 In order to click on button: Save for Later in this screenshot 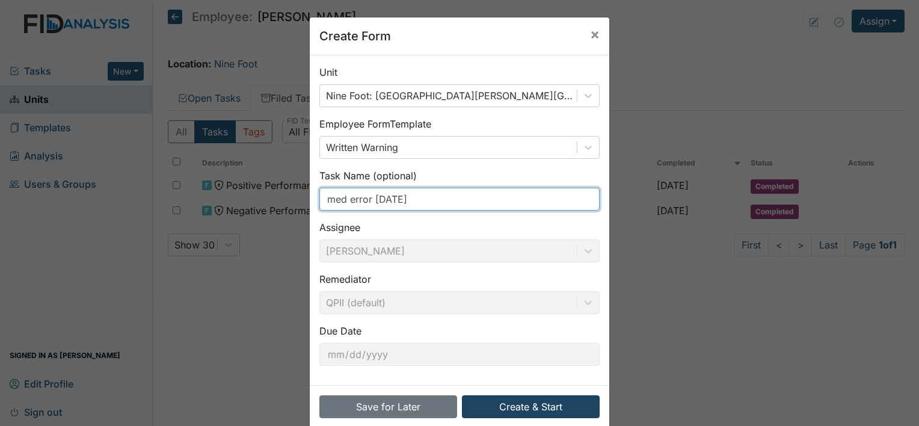, I will do `click(388, 406)`.